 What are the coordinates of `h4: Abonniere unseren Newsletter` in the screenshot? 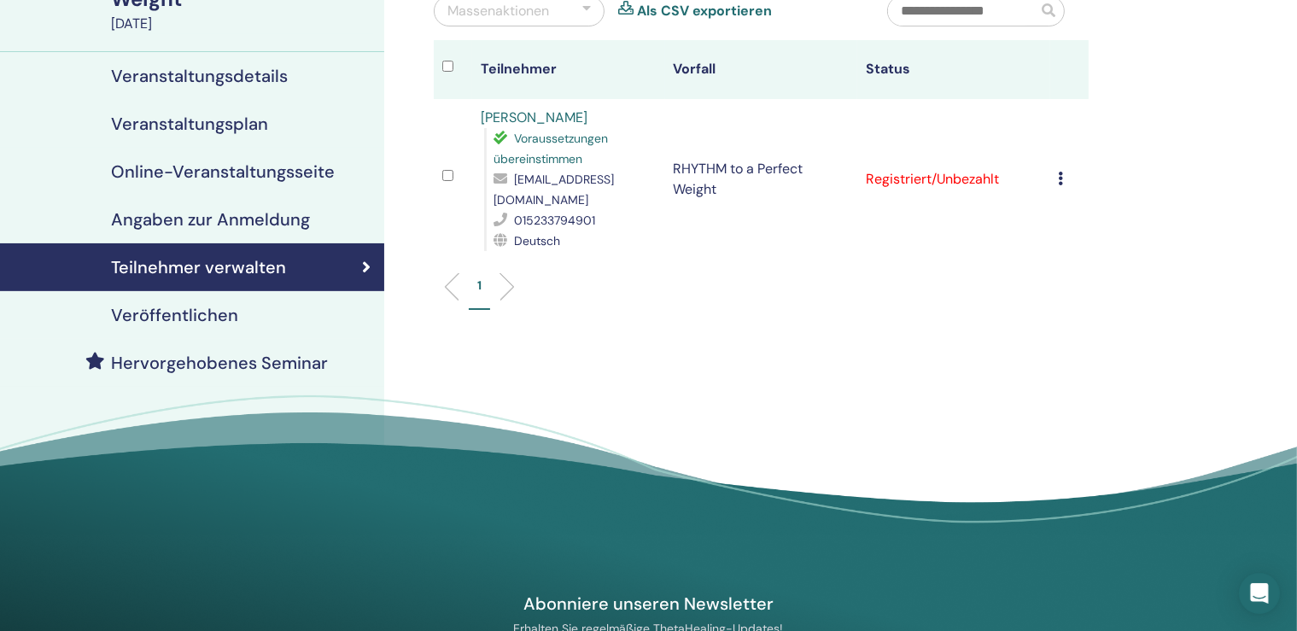 It's located at (649, 604).